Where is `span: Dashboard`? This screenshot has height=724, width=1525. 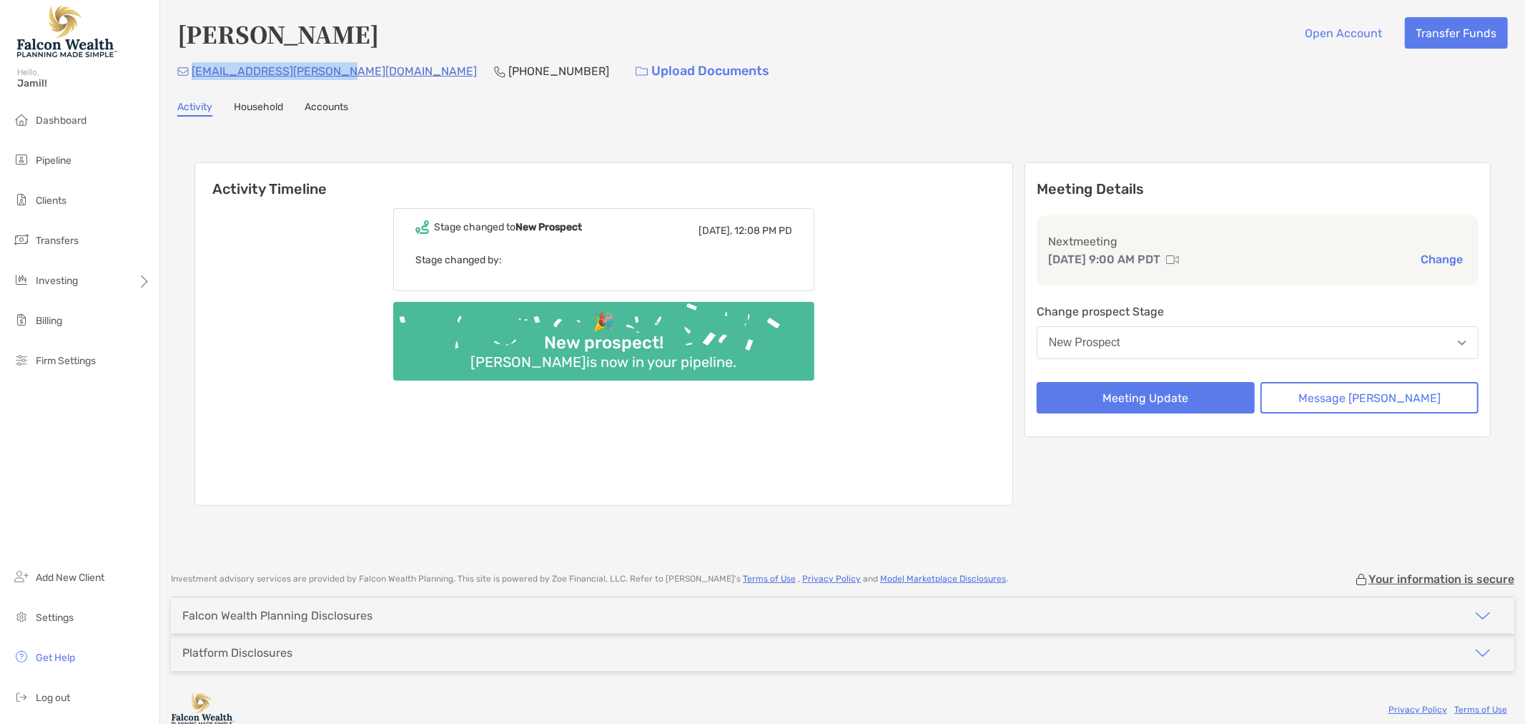
span: Dashboard is located at coordinates (61, 120).